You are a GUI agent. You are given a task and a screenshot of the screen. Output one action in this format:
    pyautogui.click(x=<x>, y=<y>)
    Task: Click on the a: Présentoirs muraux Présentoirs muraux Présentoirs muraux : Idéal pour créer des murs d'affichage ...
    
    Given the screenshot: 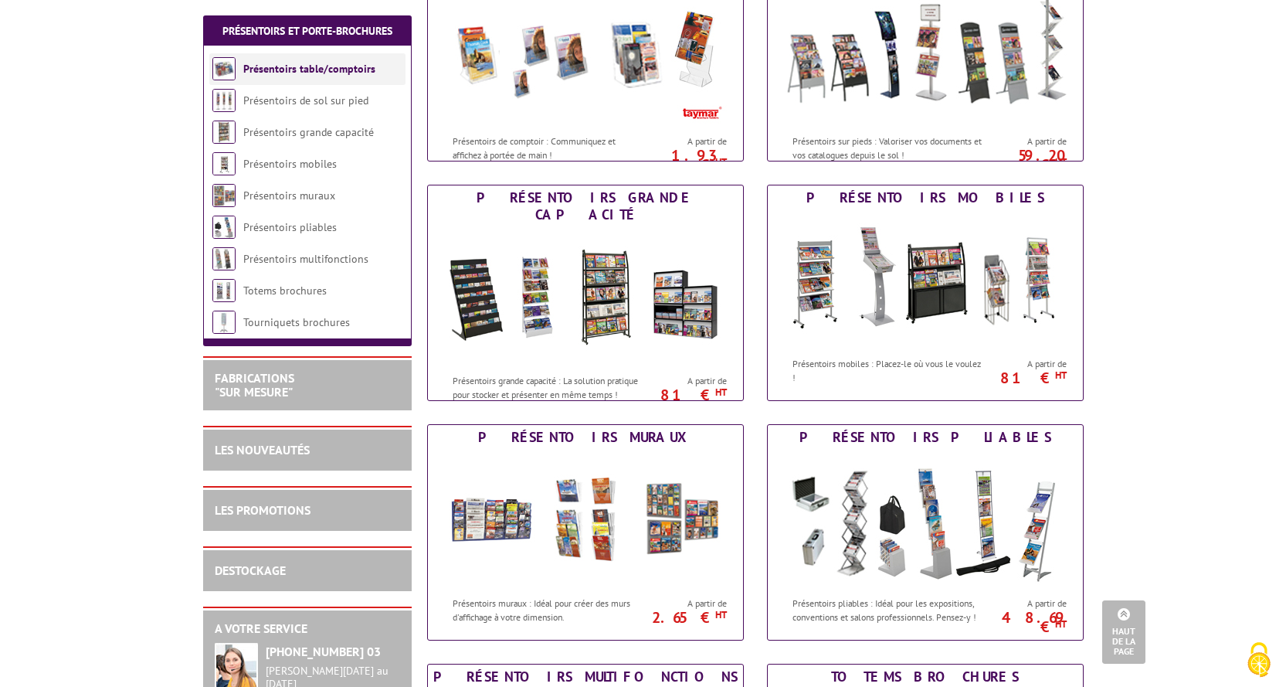 What is the action you would take?
    pyautogui.click(x=586, y=532)
    